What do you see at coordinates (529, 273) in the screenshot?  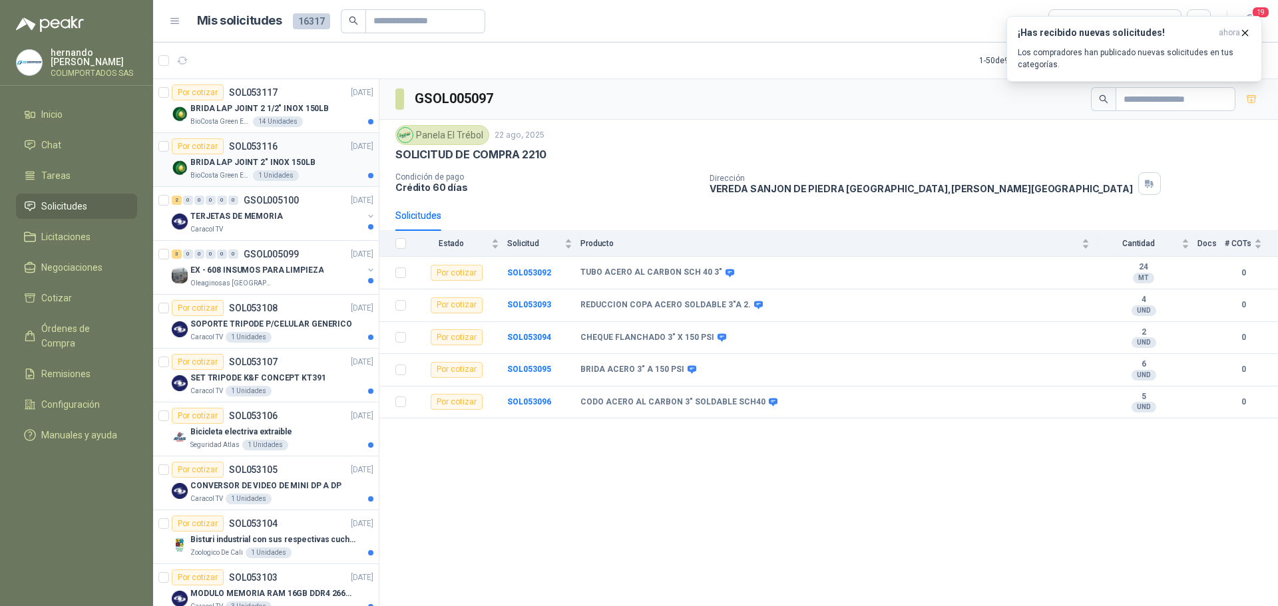 I see `b: SOL053092` at bounding box center [529, 273].